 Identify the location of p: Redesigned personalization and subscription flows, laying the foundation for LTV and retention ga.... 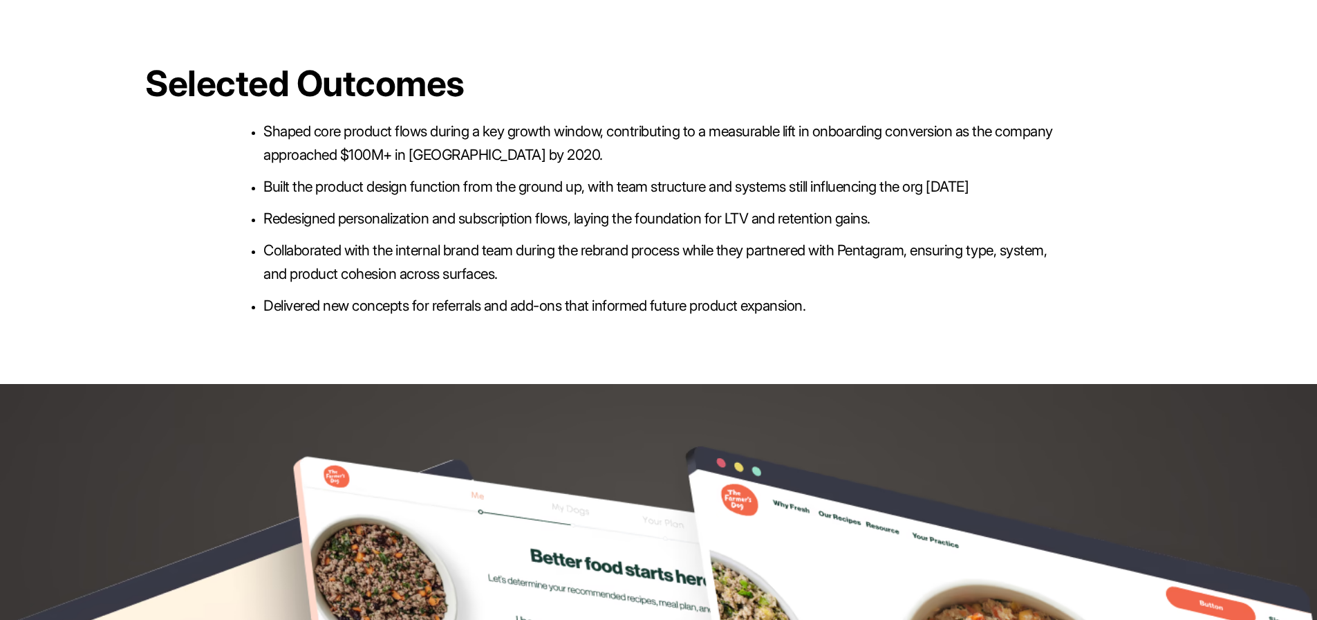
(658, 219).